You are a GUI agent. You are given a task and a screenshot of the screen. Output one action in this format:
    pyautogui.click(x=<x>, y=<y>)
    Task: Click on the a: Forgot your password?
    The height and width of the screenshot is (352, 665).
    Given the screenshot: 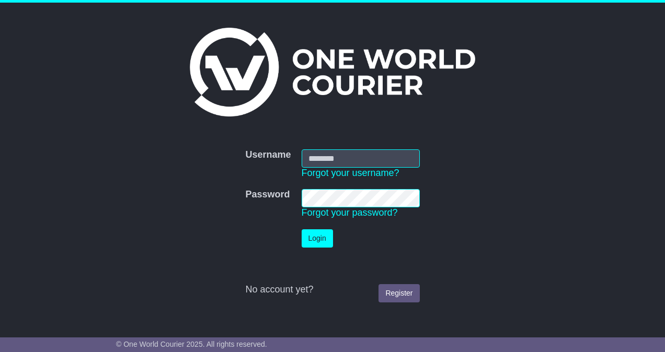 What is the action you would take?
    pyautogui.click(x=350, y=213)
    